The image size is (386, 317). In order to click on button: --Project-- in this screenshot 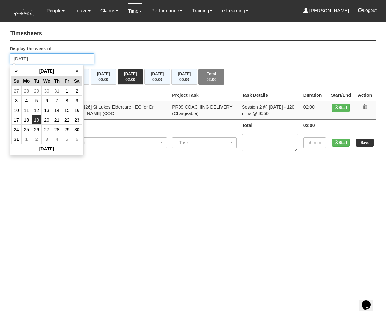, I will do `click(116, 143)`.